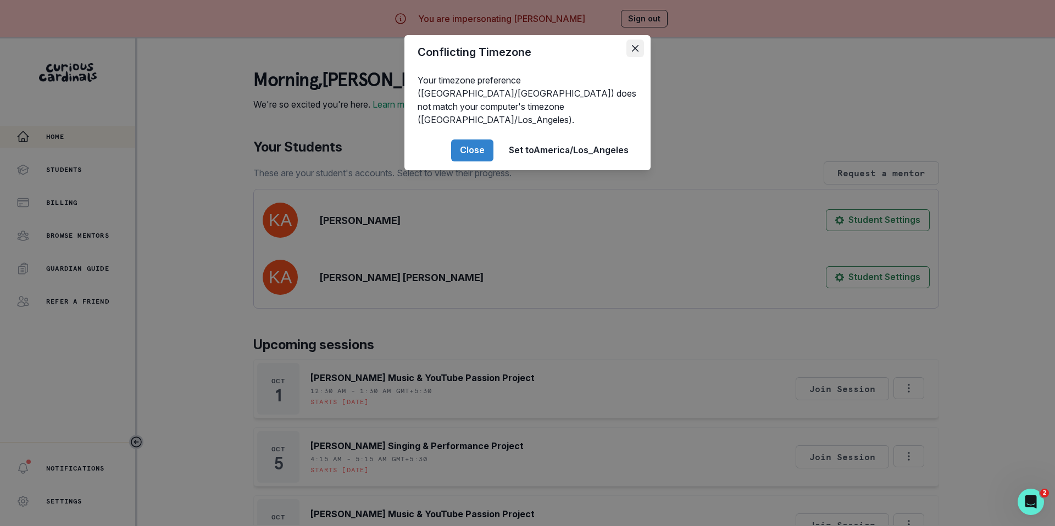 The height and width of the screenshot is (526, 1055). I want to click on button: Set toAmerica/Los_Angeles, so click(569, 151).